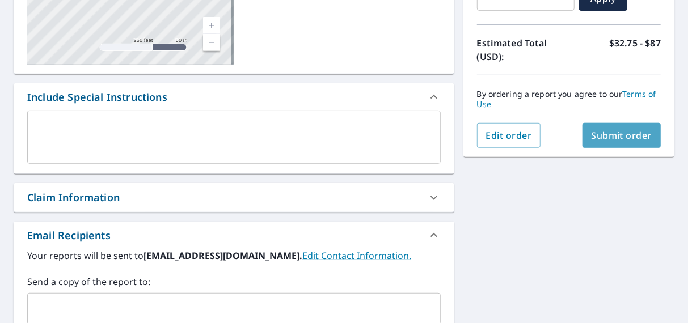 The image size is (688, 323). What do you see at coordinates (622, 136) in the screenshot?
I see `span: Submit order` at bounding box center [622, 136].